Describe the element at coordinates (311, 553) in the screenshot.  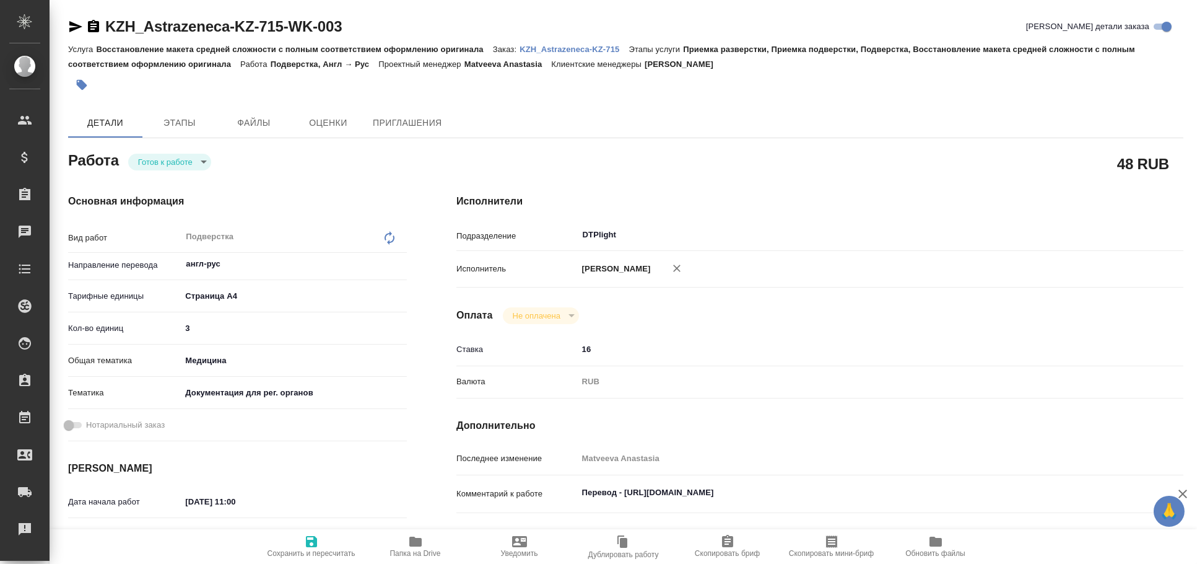
I see `span: Сохранить и пересчитать` at that location.